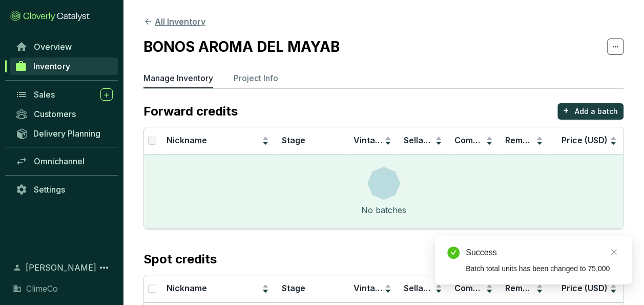 The width and height of the screenshot is (644, 305). What do you see at coordinates (178, 78) in the screenshot?
I see `p: Manage Inventory` at bounding box center [178, 78].